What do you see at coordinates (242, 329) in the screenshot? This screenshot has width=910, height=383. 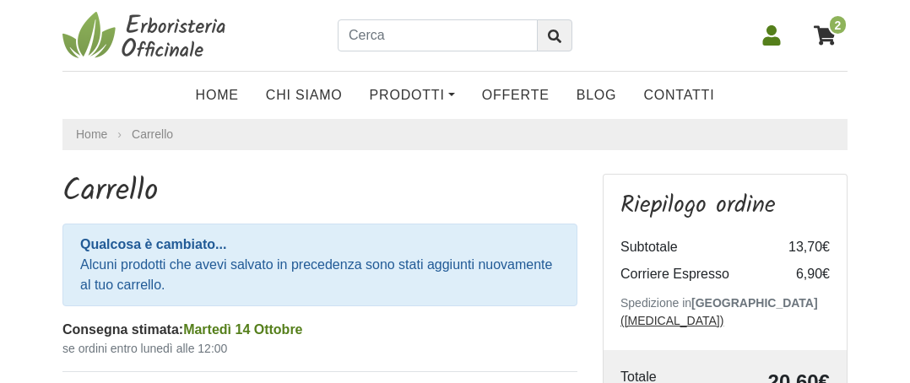 I see `span: Martedì 14 Ottobre` at bounding box center [242, 329].